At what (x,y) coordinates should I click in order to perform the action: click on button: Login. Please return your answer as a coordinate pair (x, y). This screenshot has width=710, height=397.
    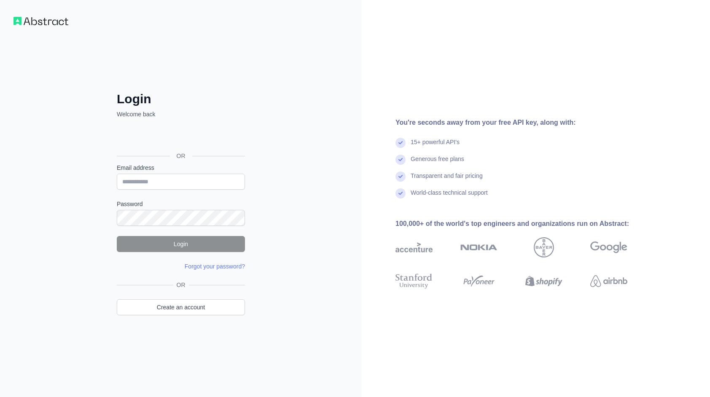
    Looking at the image, I should click on (181, 244).